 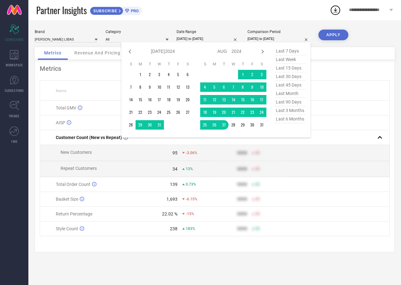 I want to click on td: Wed Jul 10 2024, so click(x=159, y=87).